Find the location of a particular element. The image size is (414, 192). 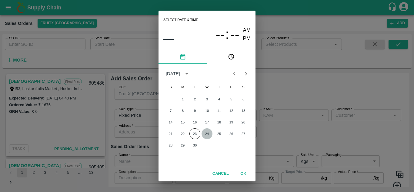

span: Monday is located at coordinates (183, 87).